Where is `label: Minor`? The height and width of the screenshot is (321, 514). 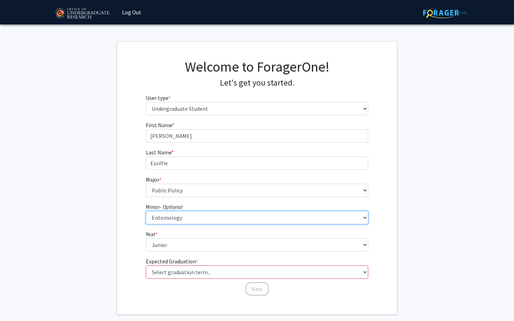
label: Minor is located at coordinates (164, 207).